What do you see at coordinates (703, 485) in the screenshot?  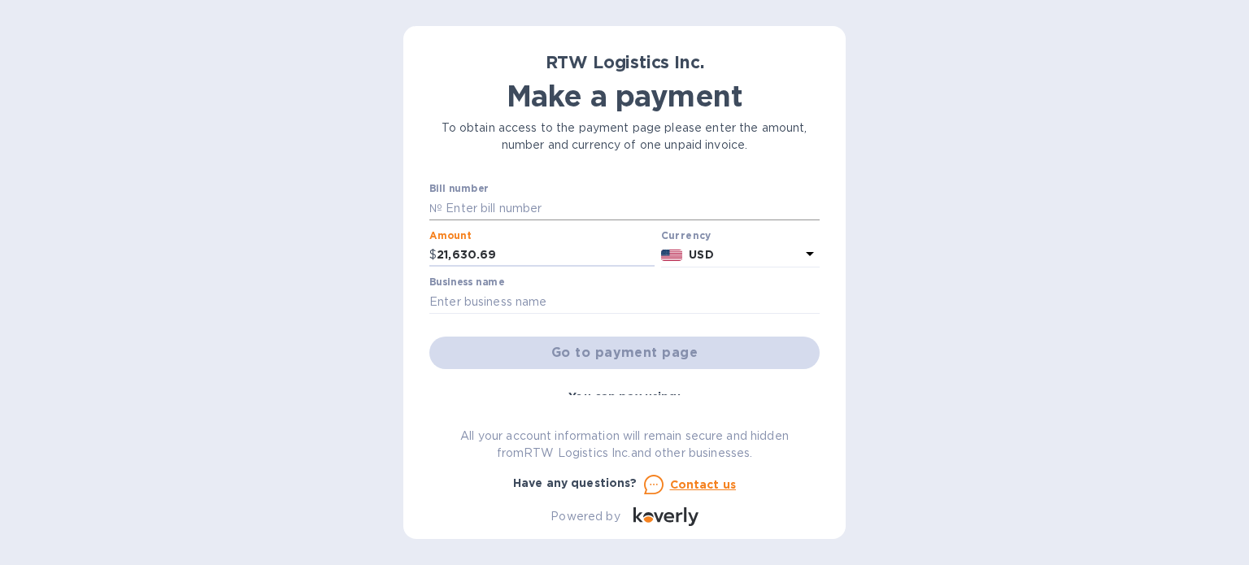 I see `u: Contact us` at bounding box center [703, 485].